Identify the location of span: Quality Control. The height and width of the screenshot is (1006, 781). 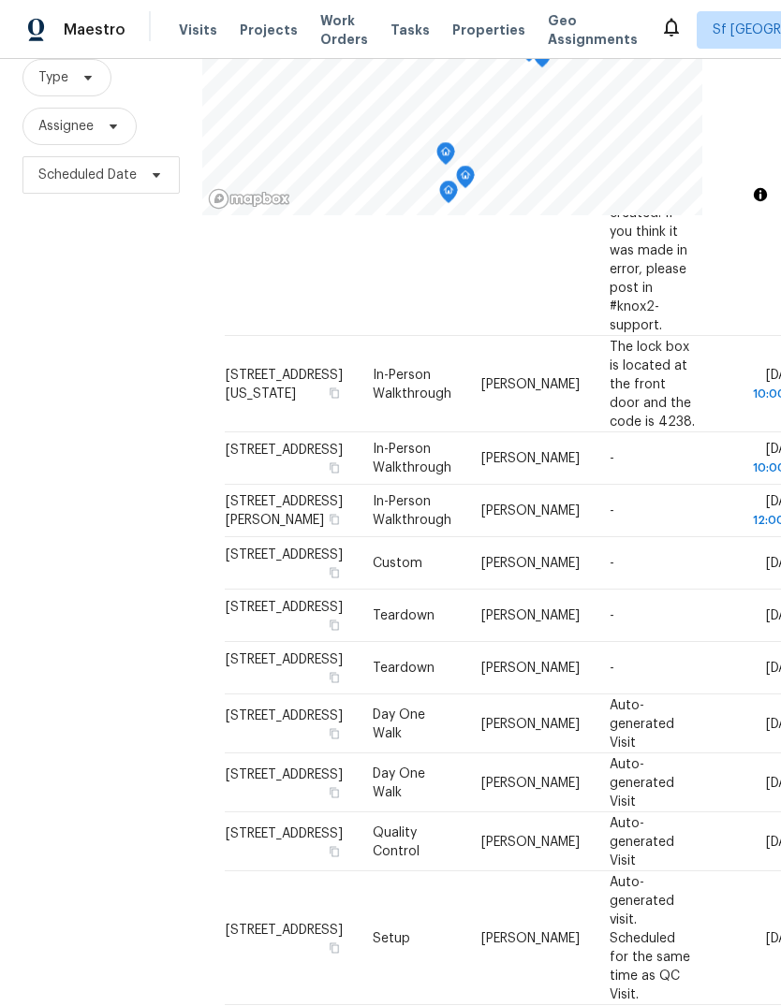
(396, 842).